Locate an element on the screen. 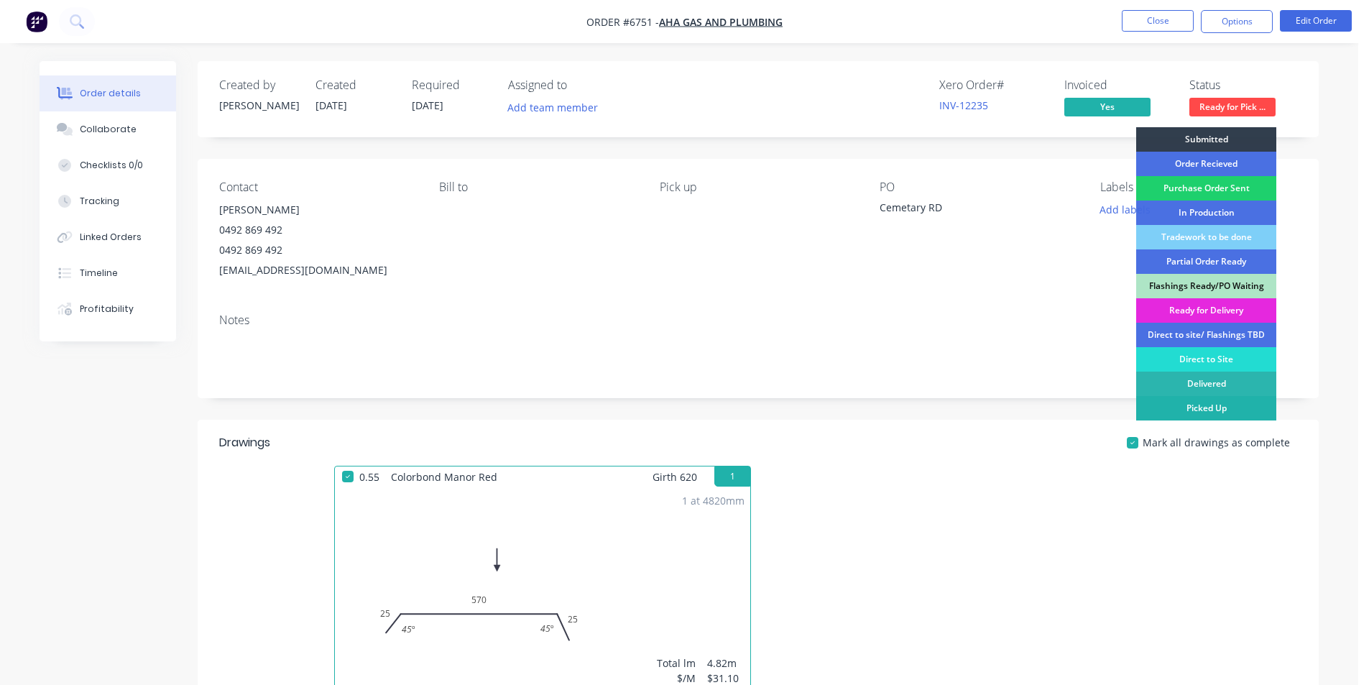 Image resolution: width=1369 pixels, height=685 pixels. div: Linked Orders is located at coordinates (111, 237).